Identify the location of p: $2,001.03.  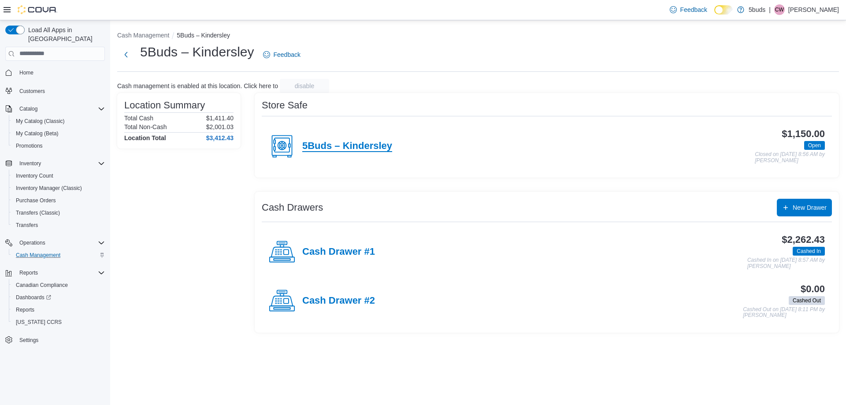
(220, 127).